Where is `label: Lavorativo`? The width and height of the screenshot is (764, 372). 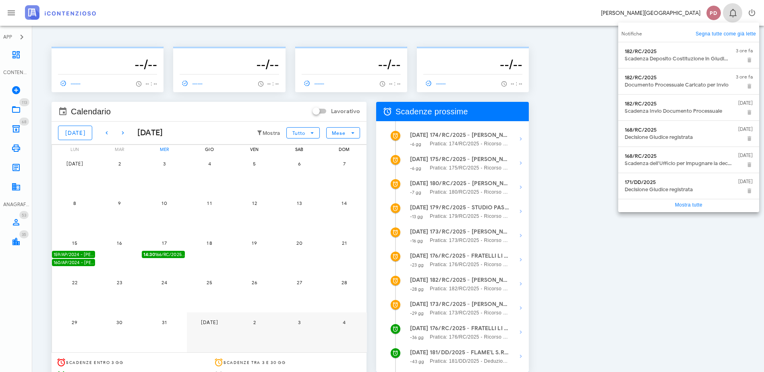 label: Lavorativo is located at coordinates (345, 112).